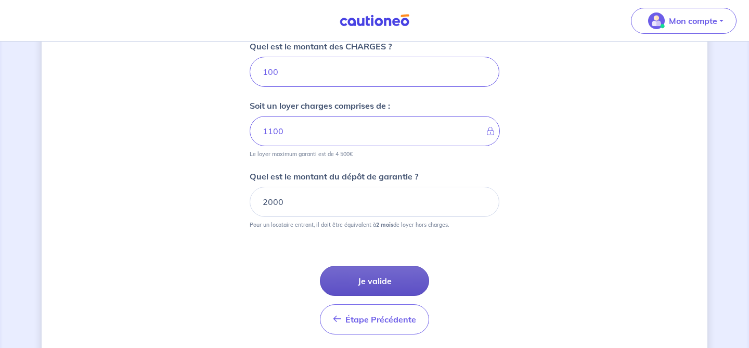  I want to click on input: 80 €, so click(374, 72).